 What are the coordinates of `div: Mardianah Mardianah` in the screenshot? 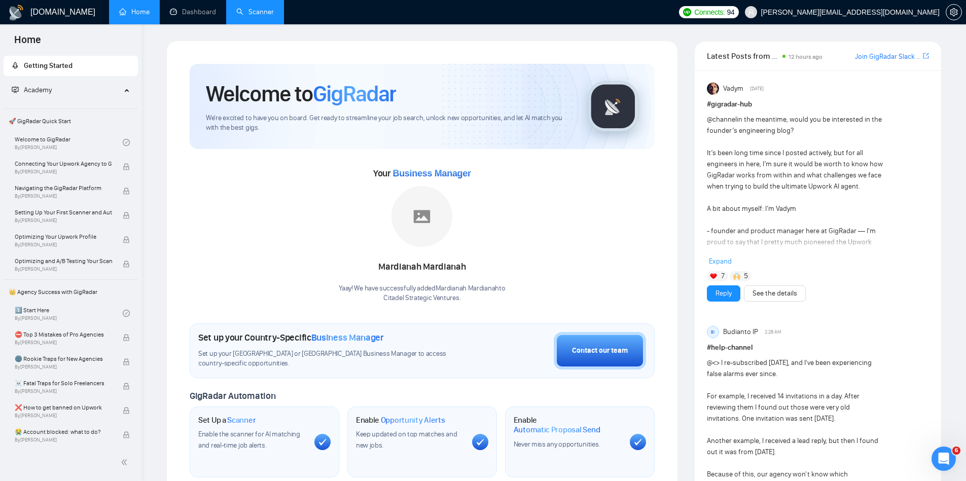 It's located at (422, 267).